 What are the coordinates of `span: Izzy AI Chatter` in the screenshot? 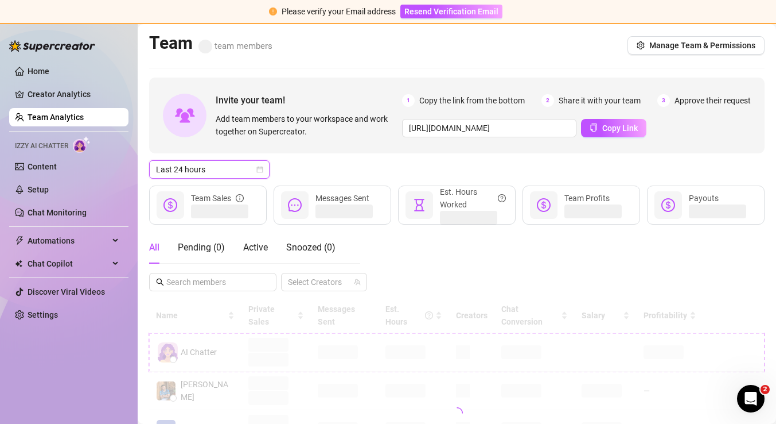 It's located at (41, 146).